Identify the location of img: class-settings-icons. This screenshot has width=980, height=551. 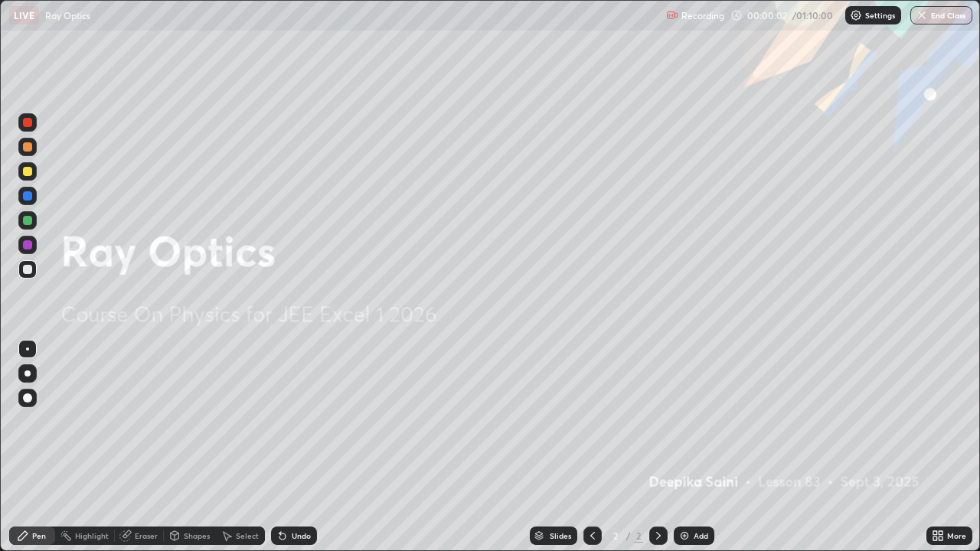
(856, 15).